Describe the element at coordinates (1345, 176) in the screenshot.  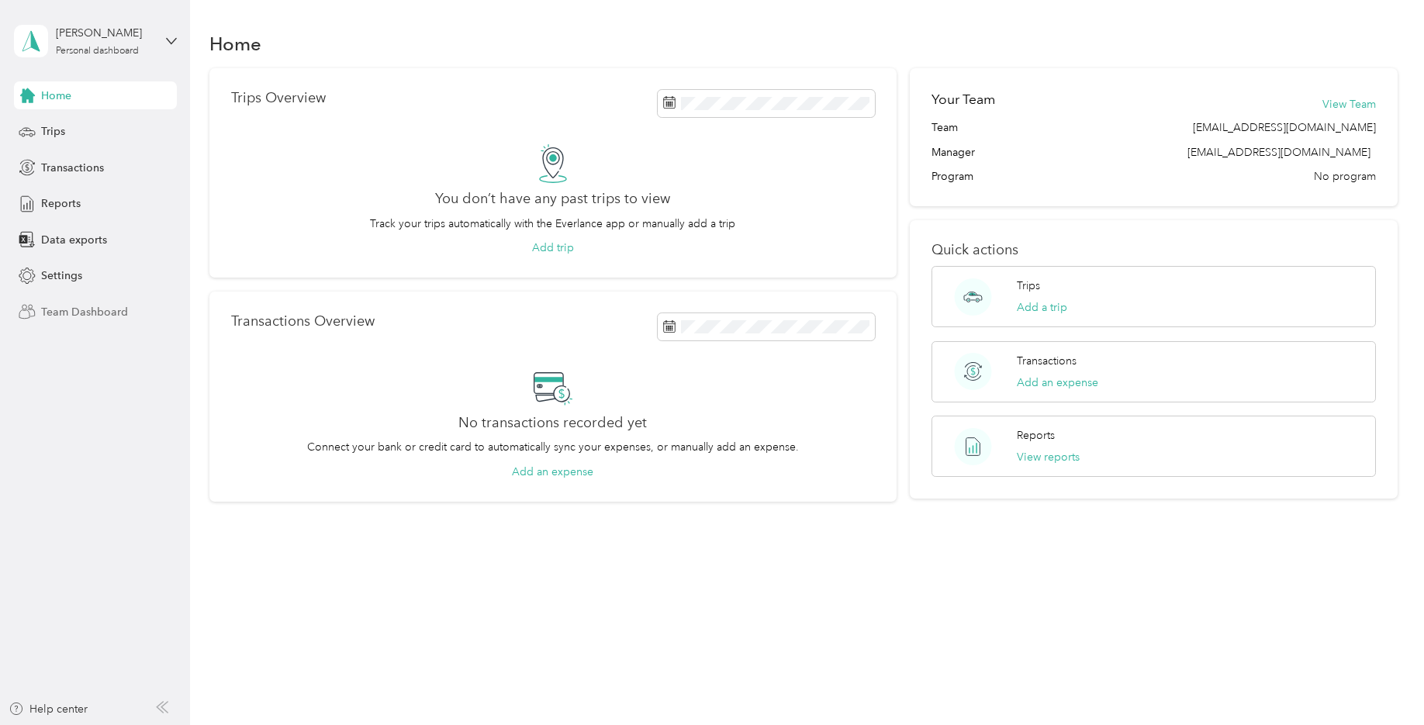
I see `span: No program` at that location.